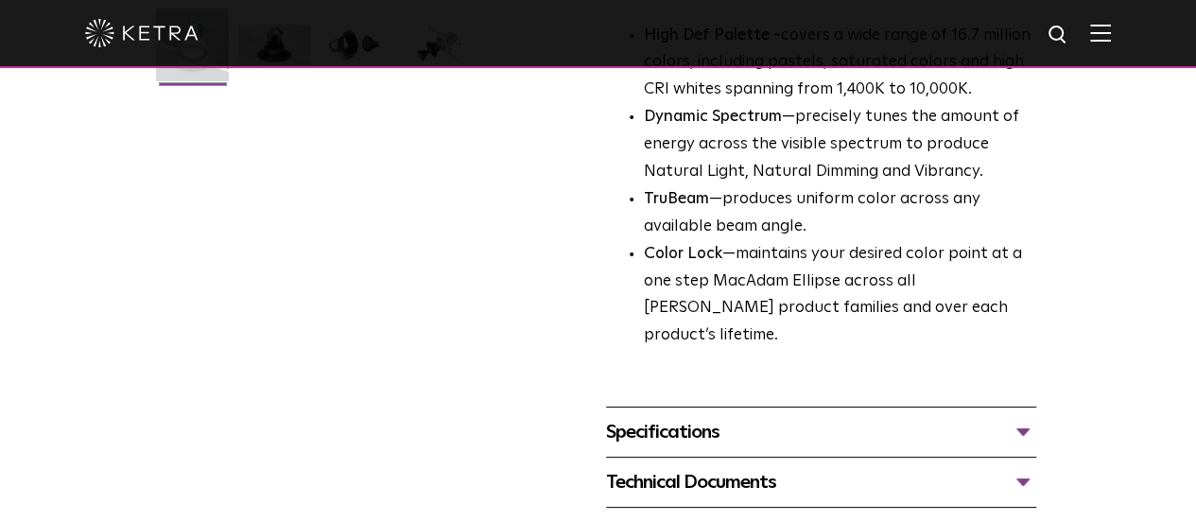 The height and width of the screenshot is (521, 1196). What do you see at coordinates (142, 33) in the screenshot?
I see `img: ketra-logo-2019-white` at bounding box center [142, 33].